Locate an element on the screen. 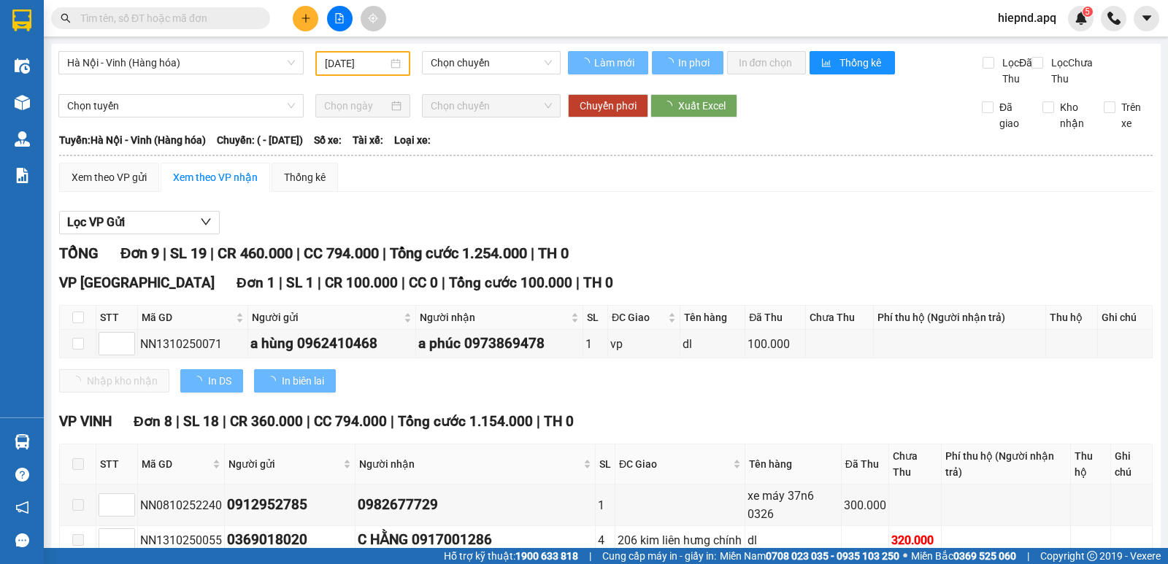 The image size is (1168, 564). span: ĐC Giao is located at coordinates (675, 464).